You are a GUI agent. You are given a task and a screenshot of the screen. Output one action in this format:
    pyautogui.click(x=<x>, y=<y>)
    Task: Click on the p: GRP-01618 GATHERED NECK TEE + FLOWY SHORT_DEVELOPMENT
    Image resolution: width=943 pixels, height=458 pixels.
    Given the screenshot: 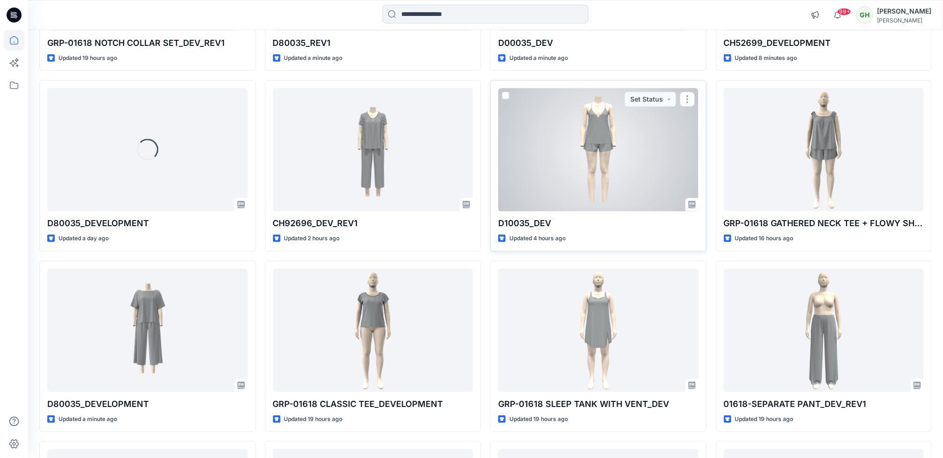 What is the action you would take?
    pyautogui.click(x=824, y=223)
    